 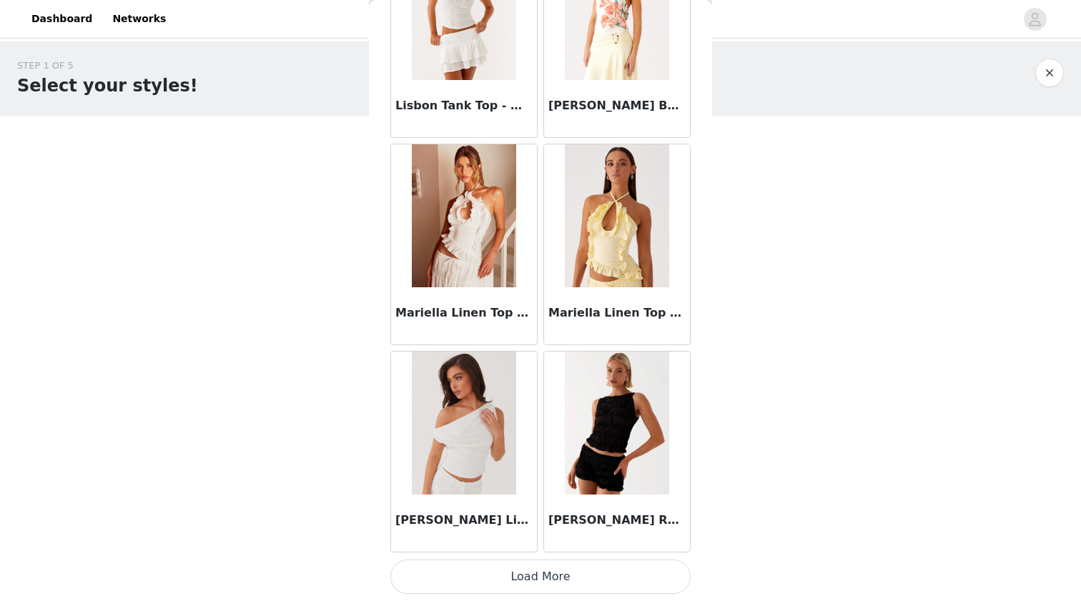 I want to click on img: Mariella Linen Top - White, so click(x=463, y=216).